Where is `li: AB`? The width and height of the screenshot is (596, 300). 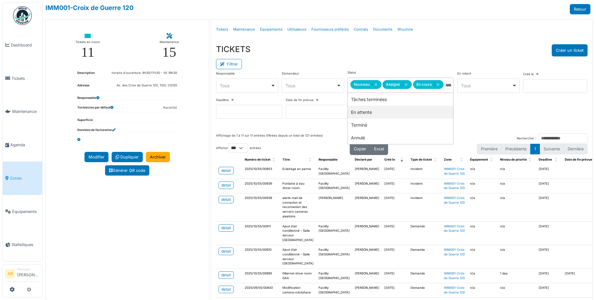
li: AB is located at coordinates (10, 274).